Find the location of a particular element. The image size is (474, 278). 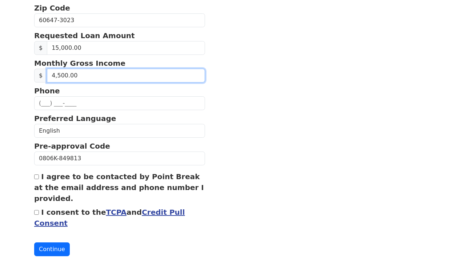

strong: Requested Loan Amount is located at coordinates (84, 36).